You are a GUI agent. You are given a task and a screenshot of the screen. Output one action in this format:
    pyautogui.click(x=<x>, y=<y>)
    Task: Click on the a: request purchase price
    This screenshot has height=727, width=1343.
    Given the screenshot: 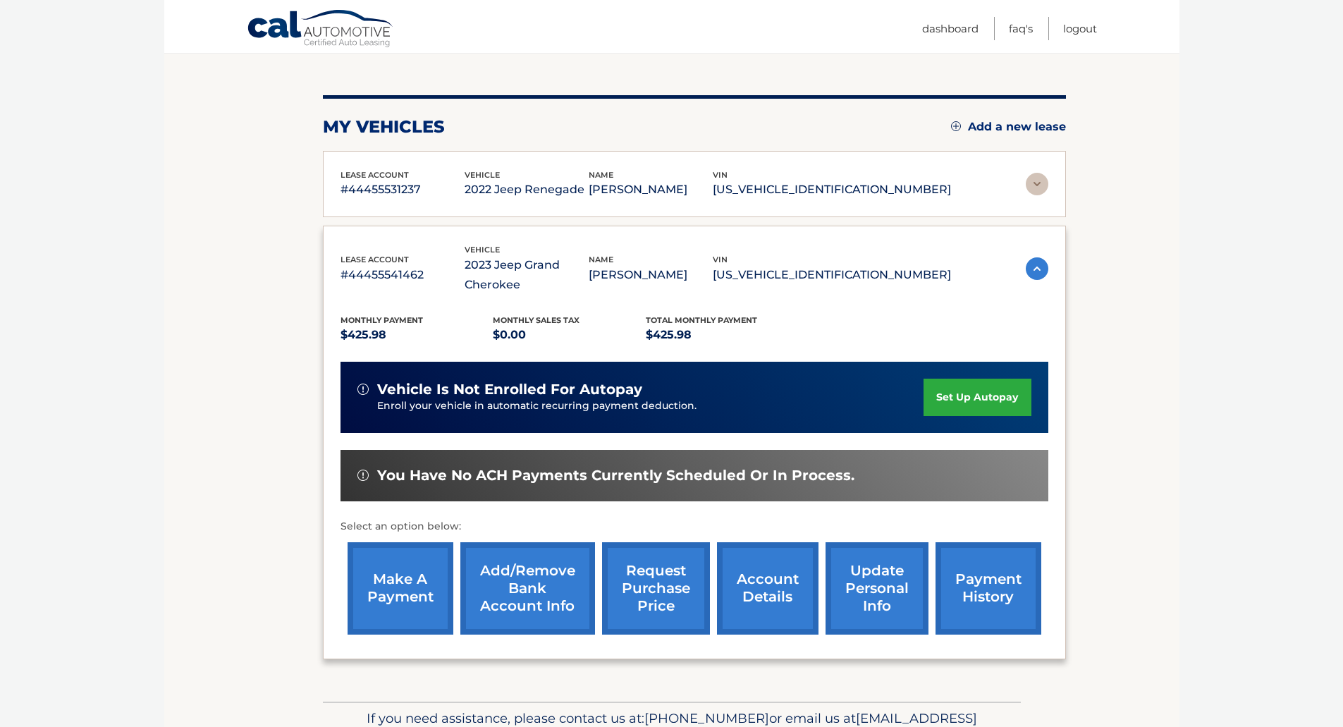 What is the action you would take?
    pyautogui.click(x=655, y=588)
    